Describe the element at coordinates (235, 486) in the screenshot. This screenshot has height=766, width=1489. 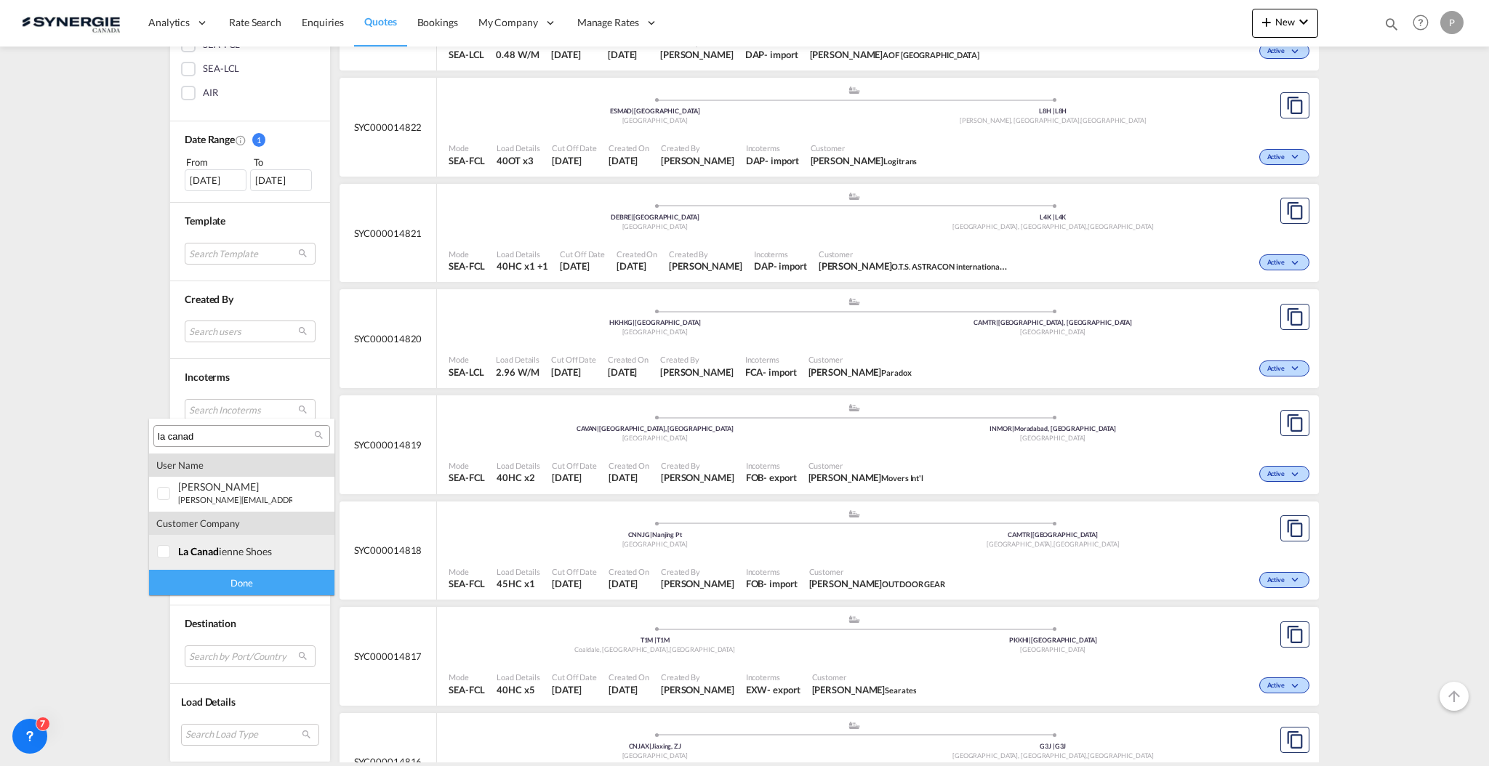
I see `div: ingrid Muroff` at that location.